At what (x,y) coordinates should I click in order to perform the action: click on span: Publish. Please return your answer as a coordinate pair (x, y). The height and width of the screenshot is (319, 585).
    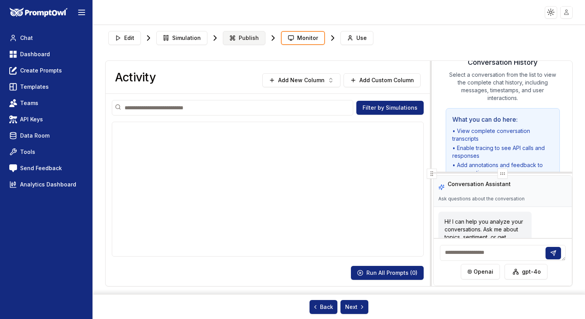
    Looking at the image, I should click on (249, 38).